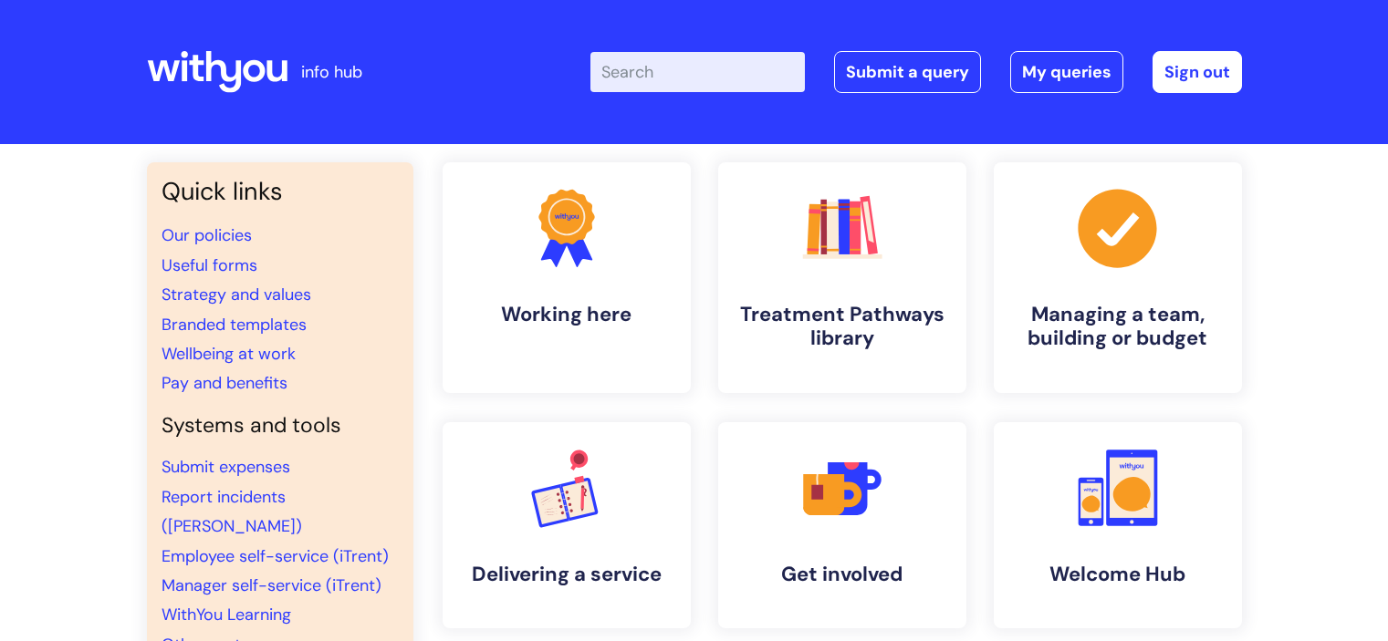 The image size is (1388, 641). What do you see at coordinates (842, 277) in the screenshot?
I see `a: Treatment Pathways library` at bounding box center [842, 277].